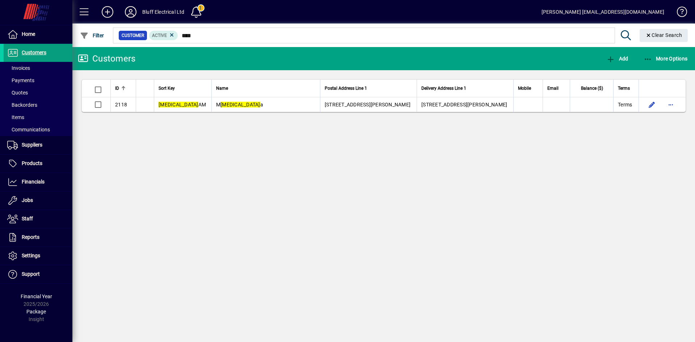 This screenshot has width=695, height=342. Describe the element at coordinates (38, 80) in the screenshot. I see `a: Payments` at that location.